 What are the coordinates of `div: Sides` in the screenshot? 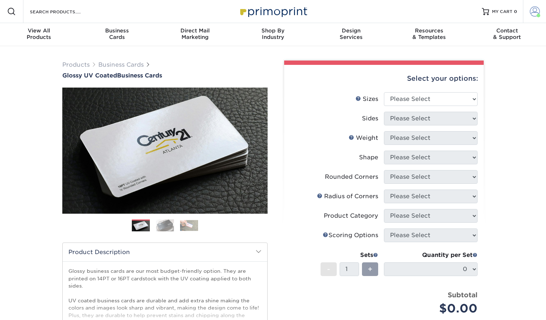 It's located at (370, 118).